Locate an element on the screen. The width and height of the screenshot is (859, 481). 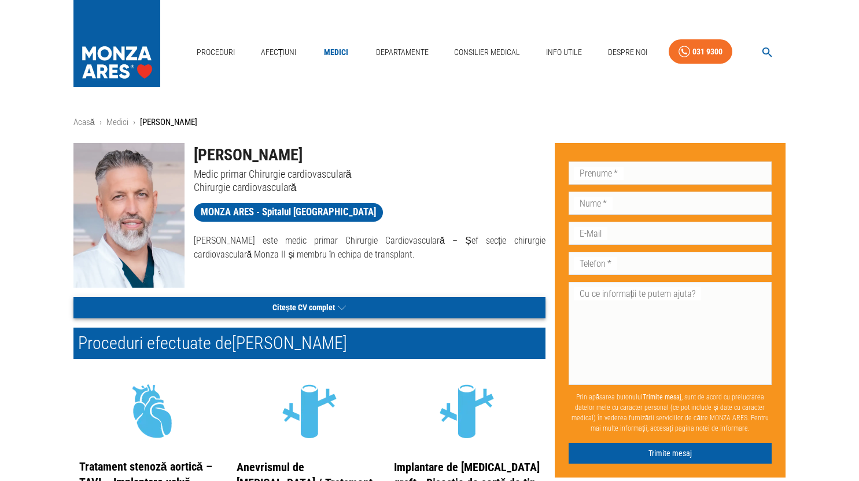
a: Consilier Medical is located at coordinates (487, 52).